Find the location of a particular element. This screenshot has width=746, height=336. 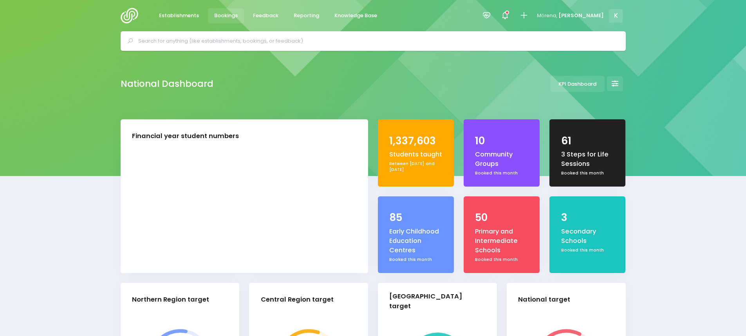

span: Knowledge Base is located at coordinates (356, 16).